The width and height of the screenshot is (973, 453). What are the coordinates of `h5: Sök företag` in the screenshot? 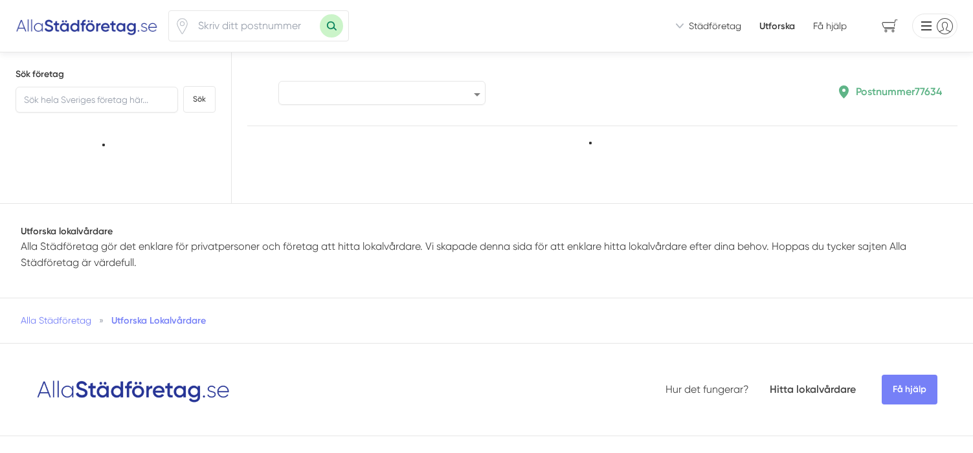 It's located at (115, 74).